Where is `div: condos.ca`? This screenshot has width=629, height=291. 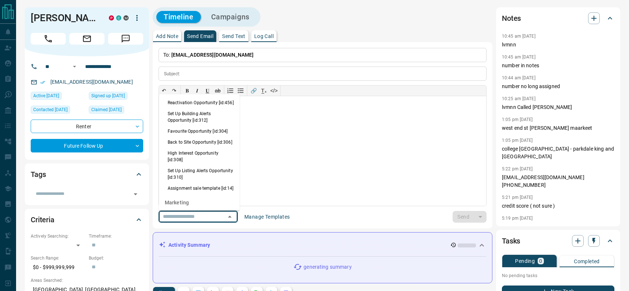
div: condos.ca is located at coordinates (119, 18).